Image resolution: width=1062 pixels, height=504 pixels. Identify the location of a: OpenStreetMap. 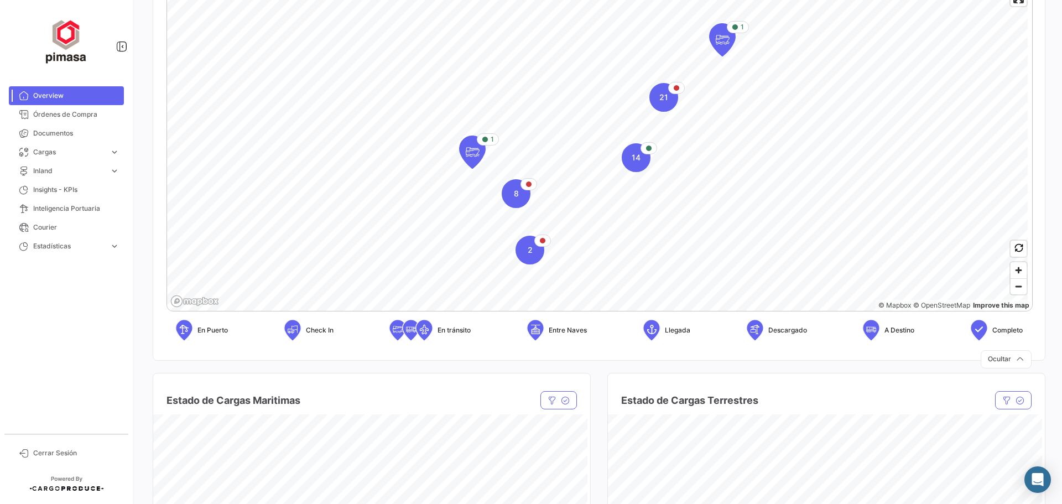
(942, 305).